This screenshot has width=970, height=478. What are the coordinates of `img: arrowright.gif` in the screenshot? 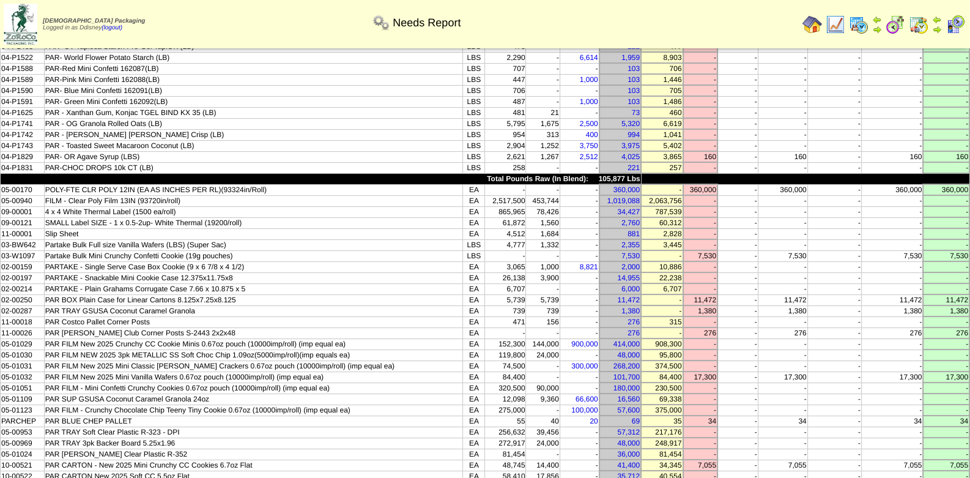 It's located at (877, 29).